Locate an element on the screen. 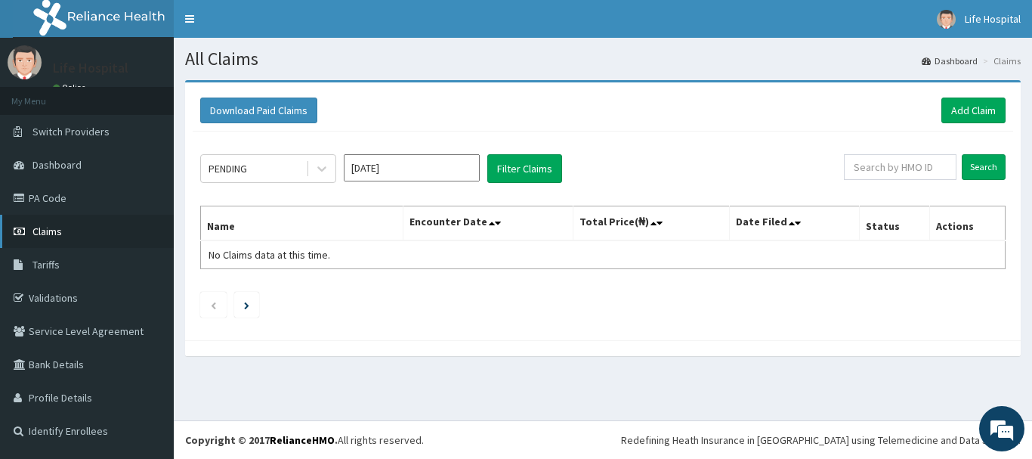 This screenshot has height=459, width=1032. div: PENDING is located at coordinates (227, 169).